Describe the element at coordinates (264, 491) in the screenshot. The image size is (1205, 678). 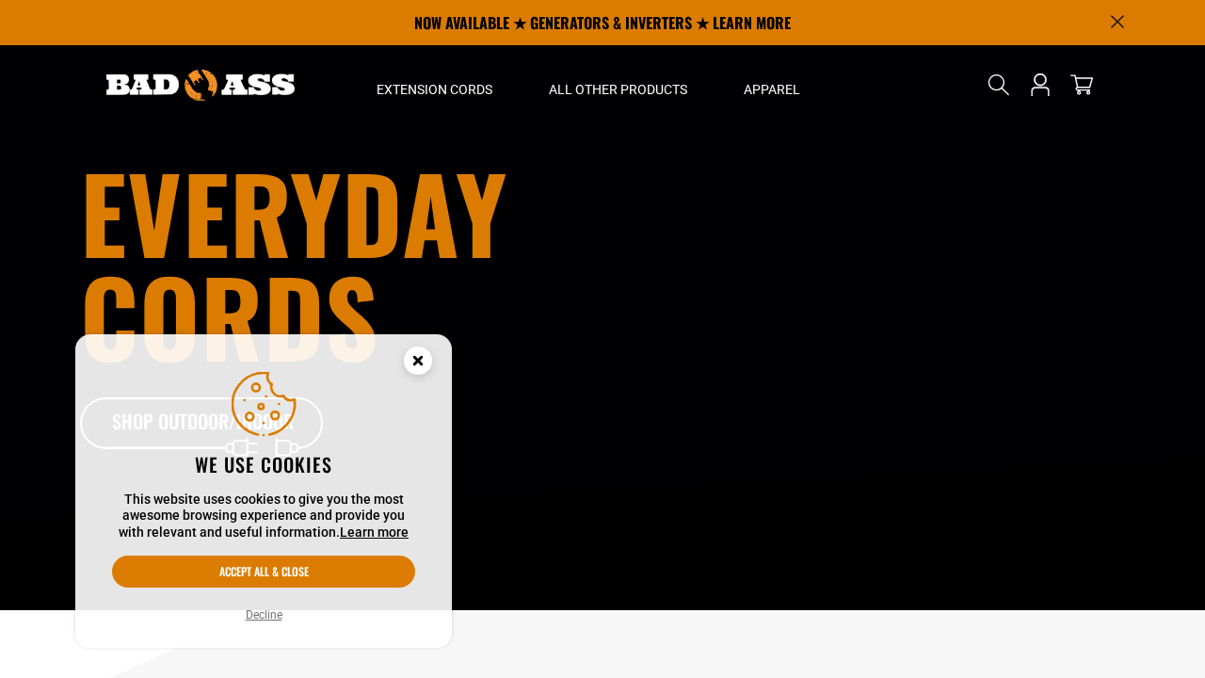
I see `aside: Cookie Consent` at that location.